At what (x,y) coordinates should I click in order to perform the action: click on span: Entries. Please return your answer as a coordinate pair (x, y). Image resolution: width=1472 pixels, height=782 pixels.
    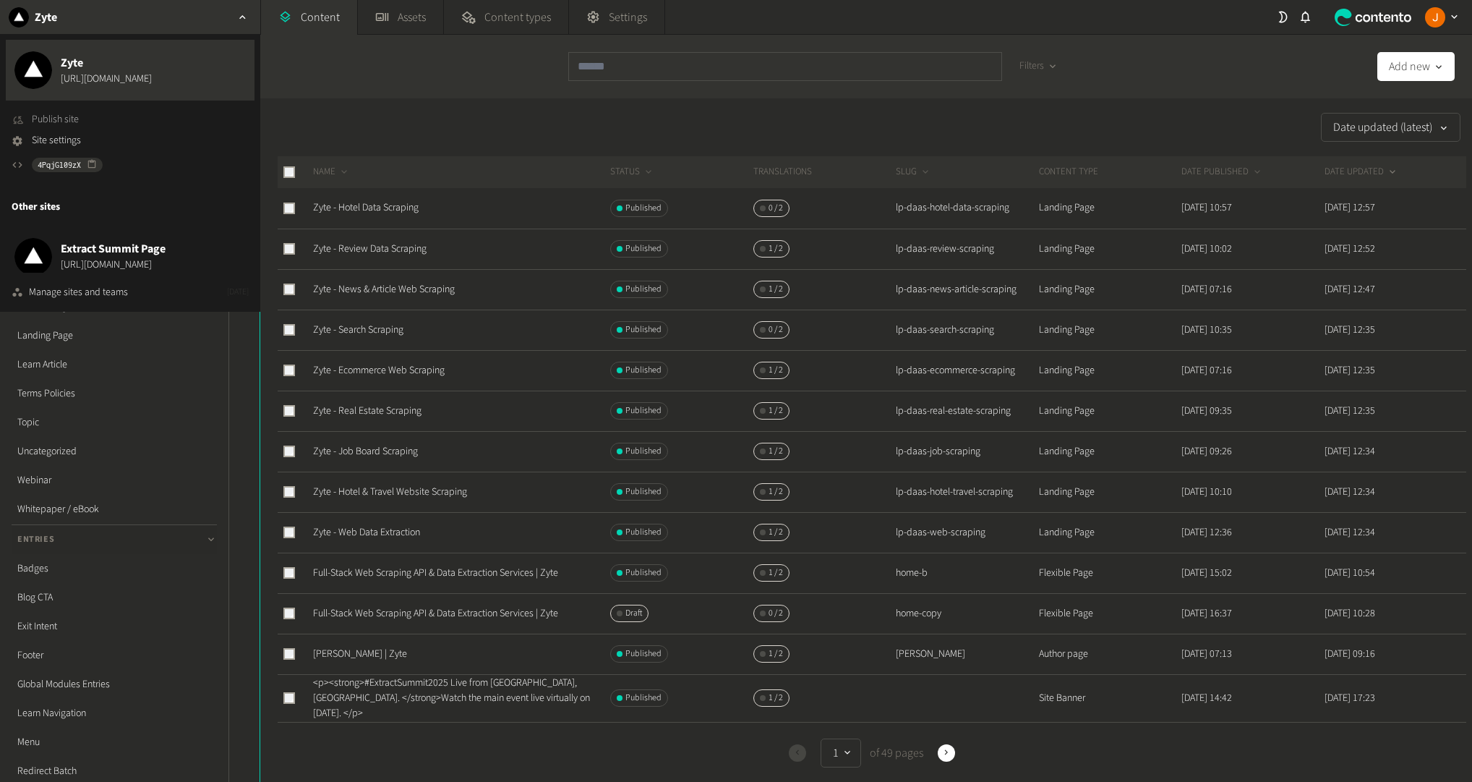
    Looking at the image, I should click on (35, 539).